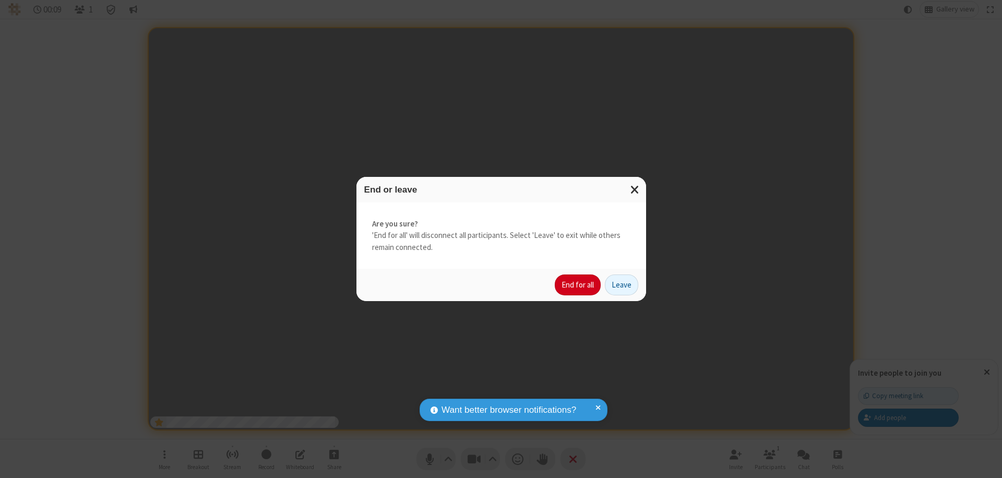 The image size is (1002, 478). Describe the element at coordinates (622, 285) in the screenshot. I see `button: Leave` at that location.